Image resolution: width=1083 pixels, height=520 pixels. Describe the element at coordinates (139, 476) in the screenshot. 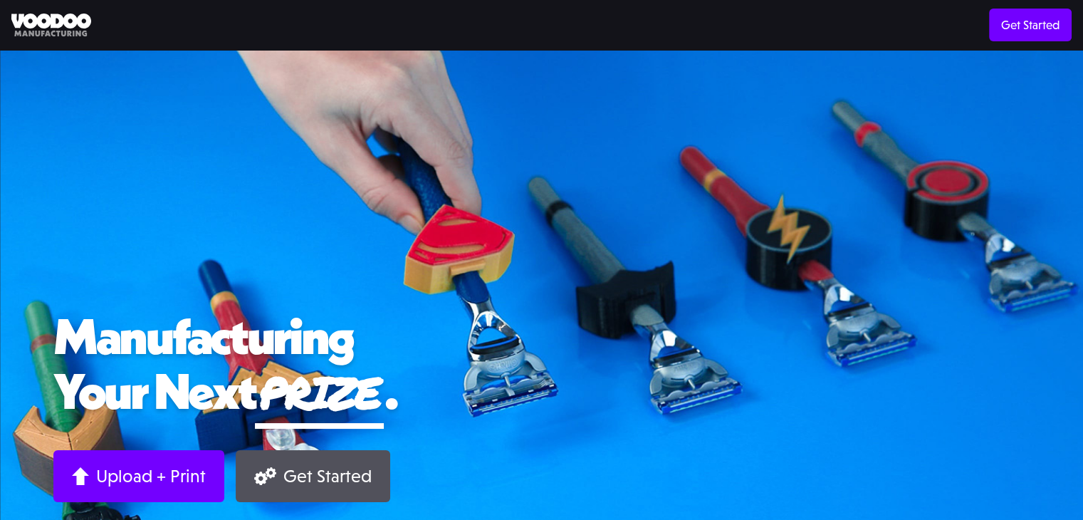

I see `a: Upload + Print` at that location.